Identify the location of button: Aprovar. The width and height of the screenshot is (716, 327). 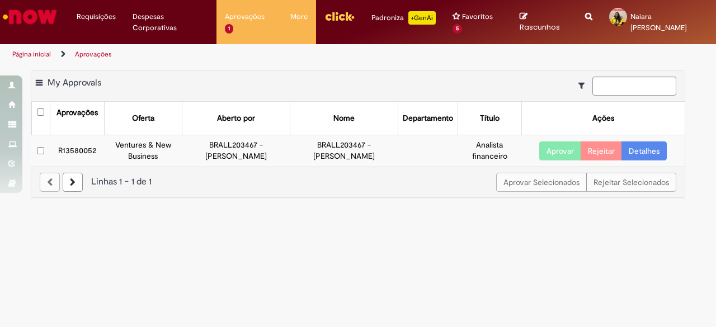
(560, 151).